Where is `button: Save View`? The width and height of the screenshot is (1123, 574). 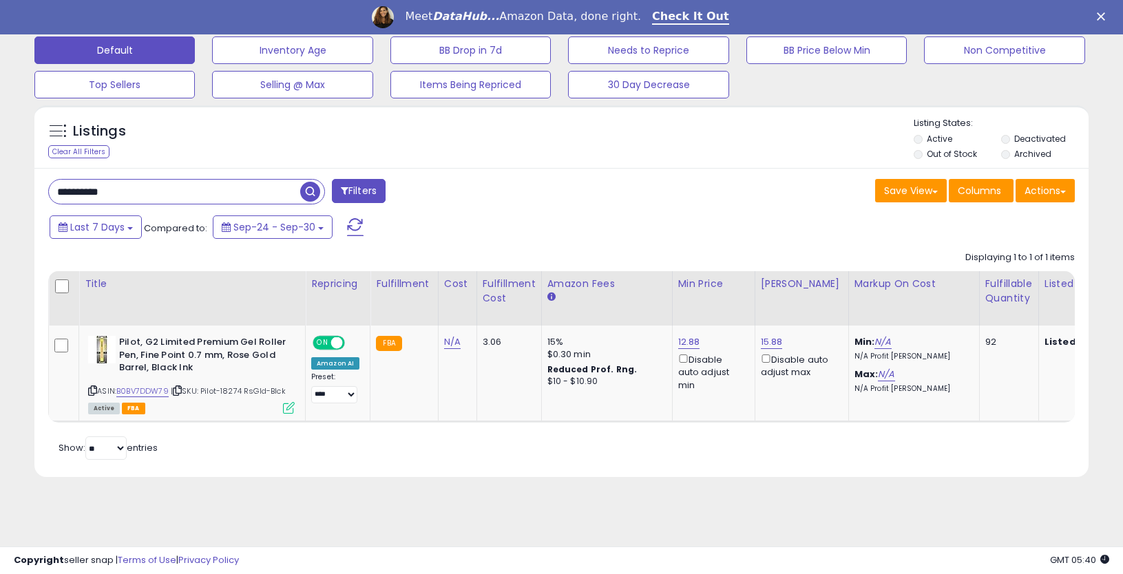
button: Save View is located at coordinates (911, 191).